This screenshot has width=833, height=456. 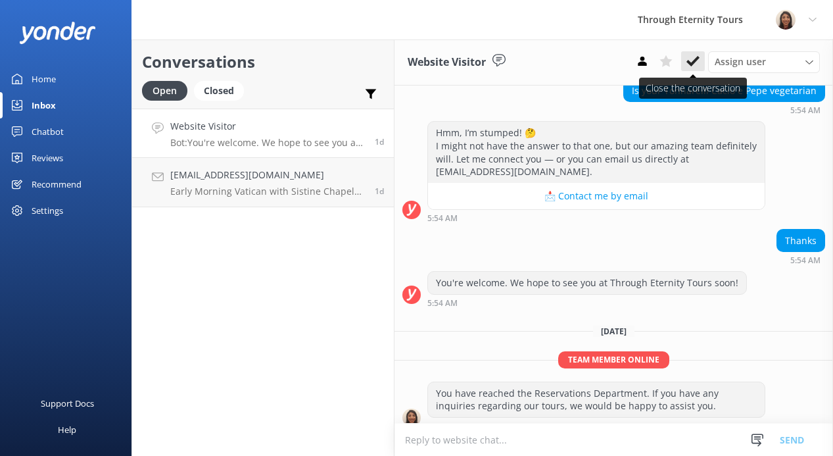 What do you see at coordinates (67, 403) in the screenshot?
I see `div: Support Docs` at bounding box center [67, 403].